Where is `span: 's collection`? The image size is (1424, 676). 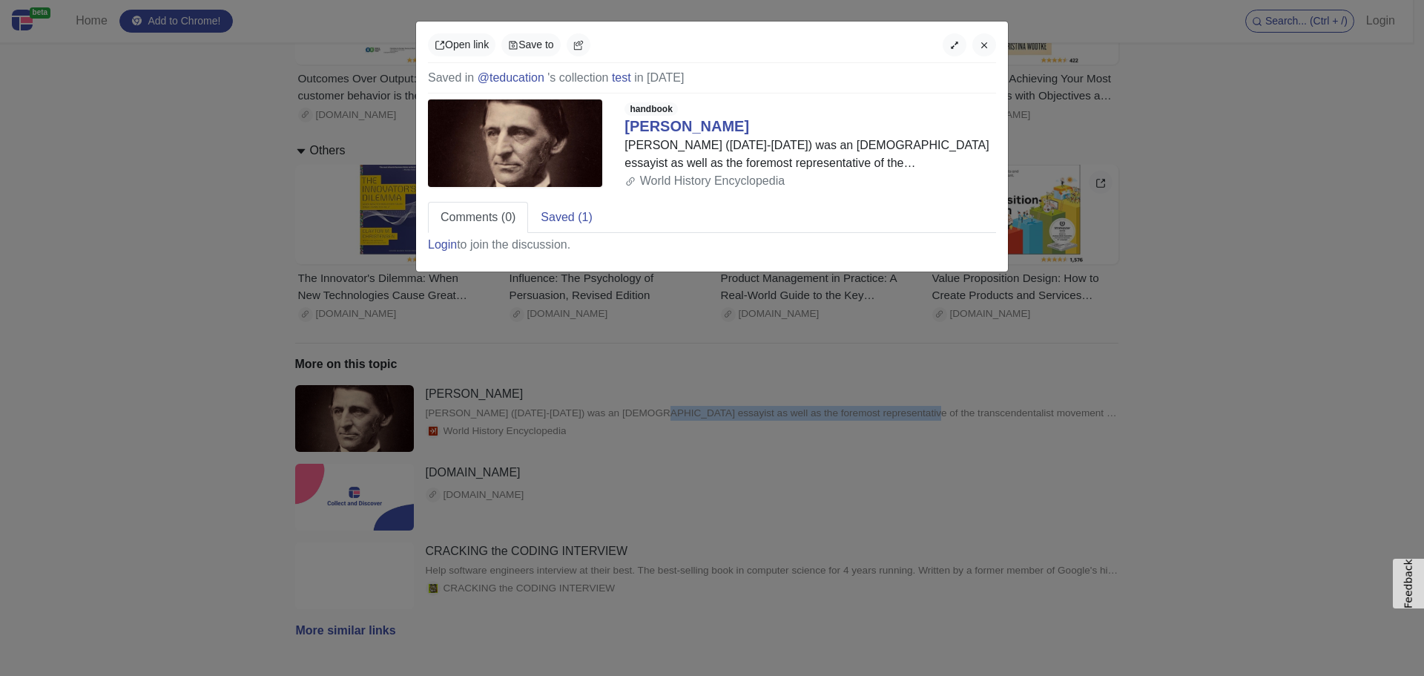
span: 's collection is located at coordinates (578, 77).